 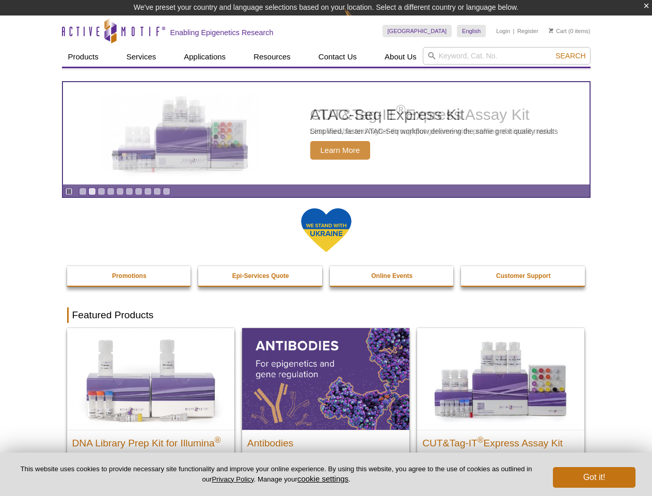 What do you see at coordinates (392, 276) in the screenshot?
I see `strong: Online Events` at bounding box center [392, 276].